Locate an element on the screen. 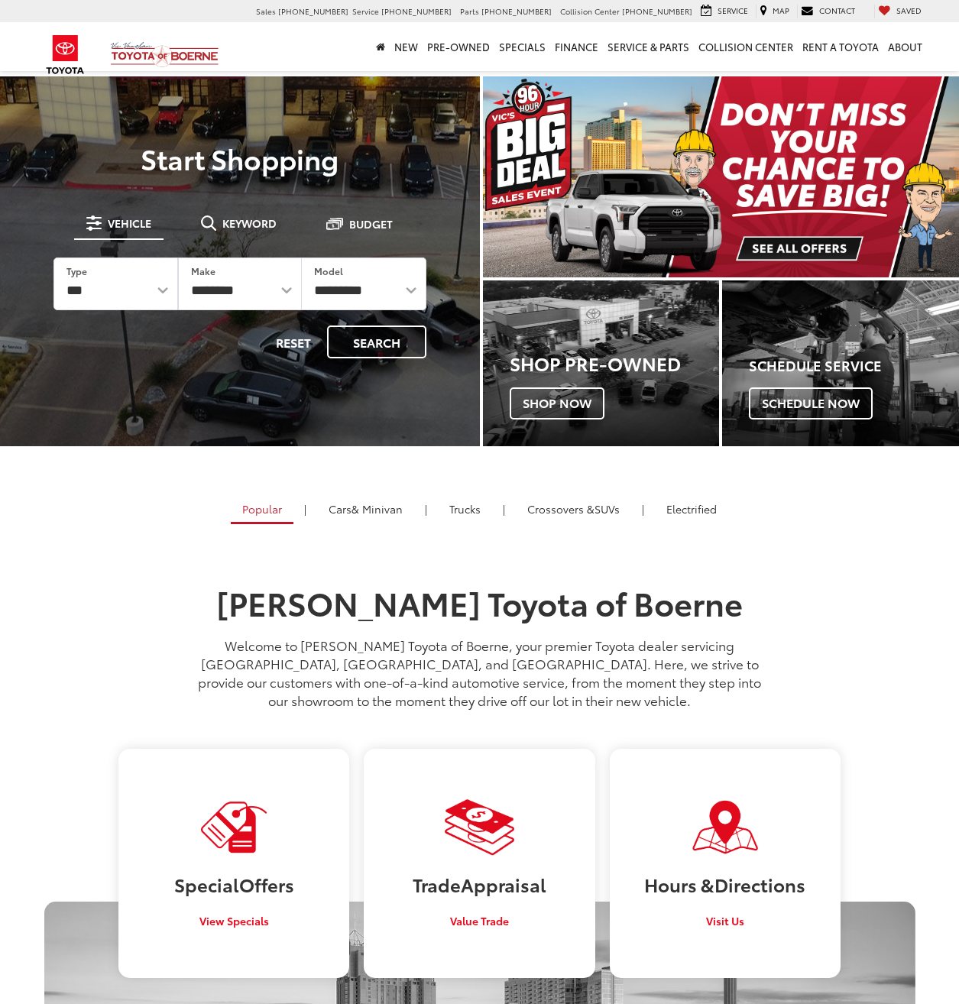 The width and height of the screenshot is (959, 1004). a: New is located at coordinates (406, 47).